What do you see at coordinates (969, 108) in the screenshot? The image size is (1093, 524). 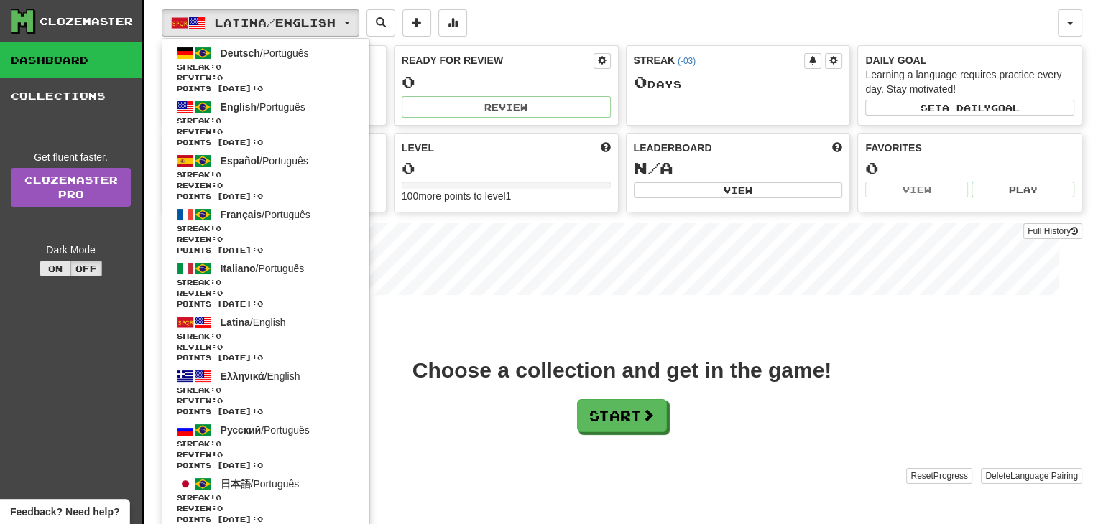 I see `button: Seta dailygoal` at bounding box center [969, 108].